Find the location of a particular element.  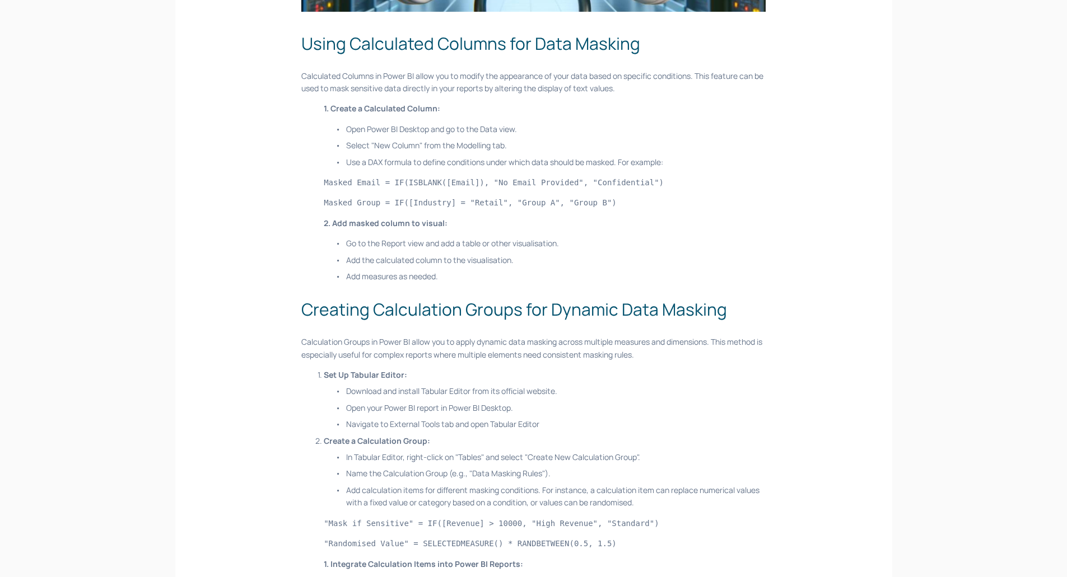

p: Download and install Tabular Editor from its official website. is located at coordinates (555, 391).